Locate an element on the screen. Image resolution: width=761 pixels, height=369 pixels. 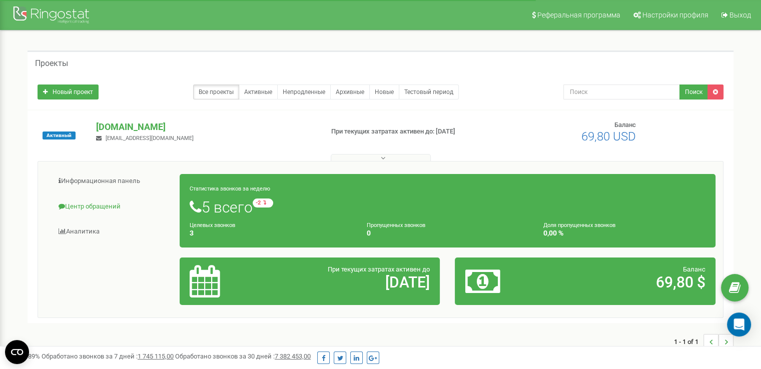
span: При текущих затратах активен до is located at coordinates (379, 269).